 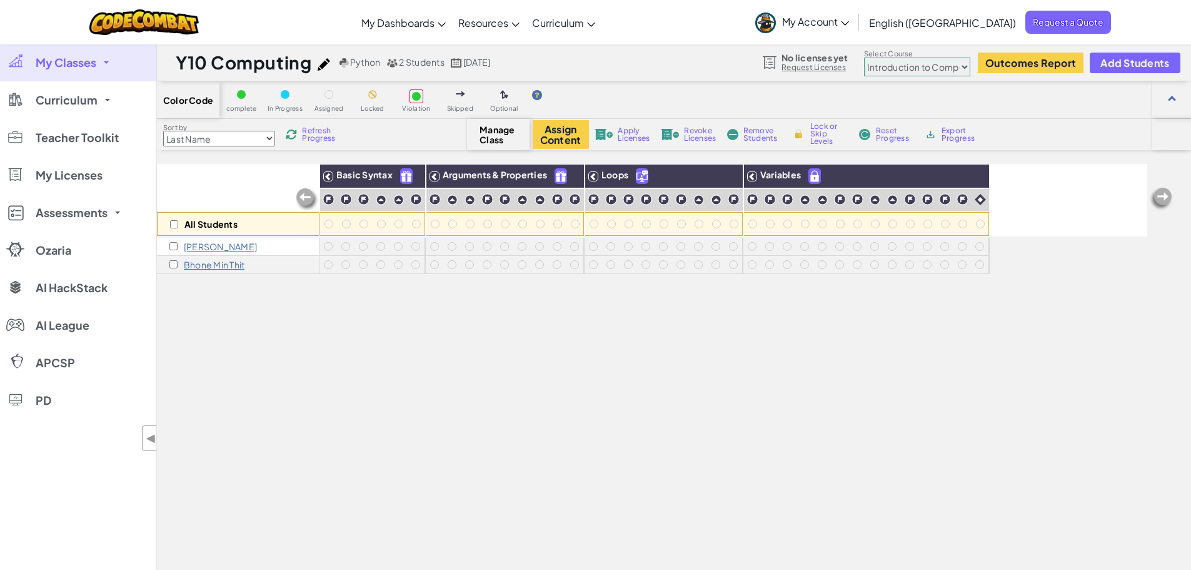 What do you see at coordinates (460, 94) in the screenshot?
I see `img: IconSkippedLevel.svg` at bounding box center [460, 94].